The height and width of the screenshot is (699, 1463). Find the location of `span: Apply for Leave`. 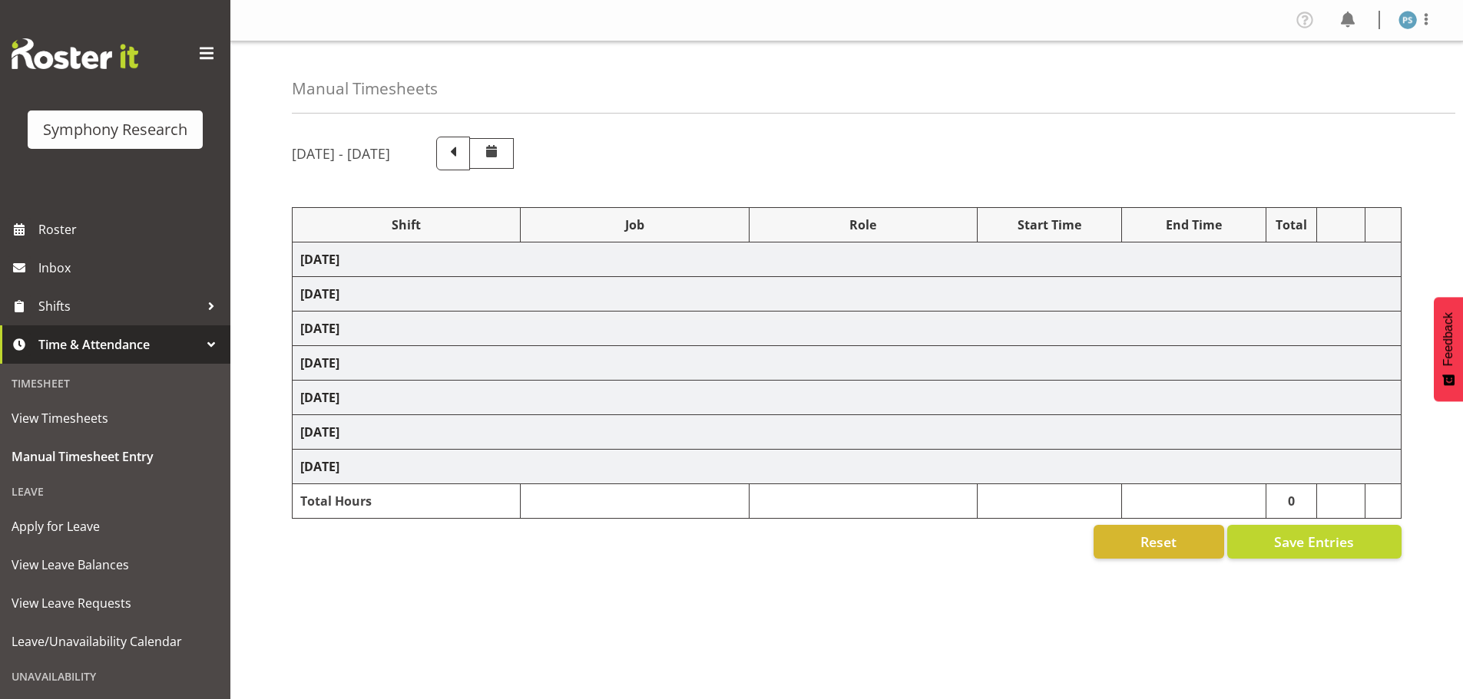

span: Apply for Leave is located at coordinates (115, 527).